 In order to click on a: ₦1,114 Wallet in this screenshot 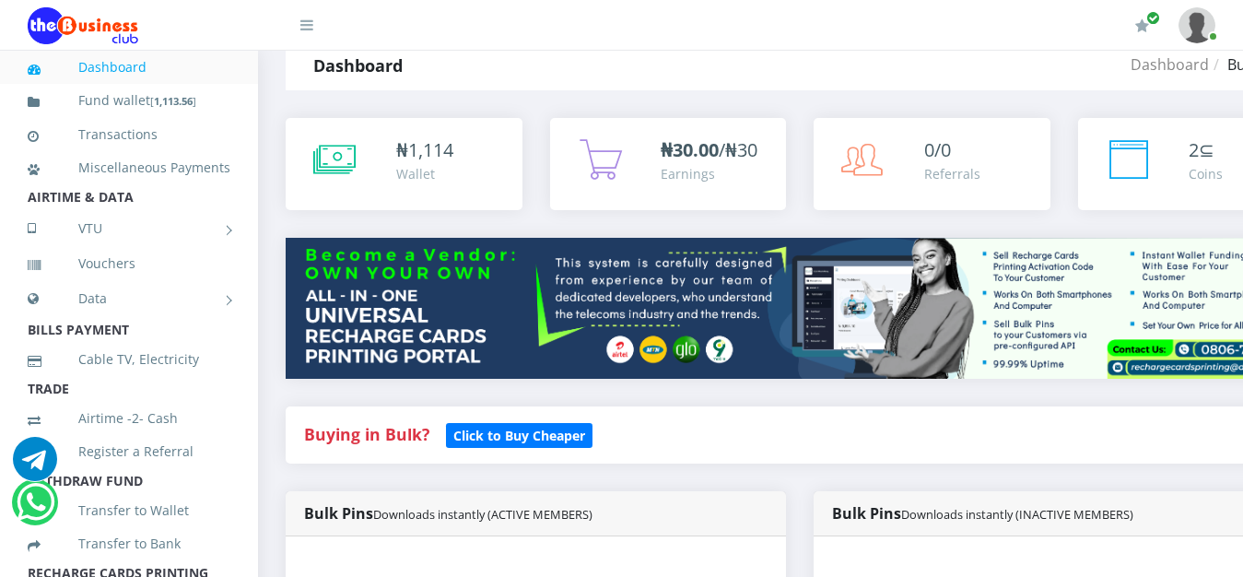, I will do `click(404, 164)`.